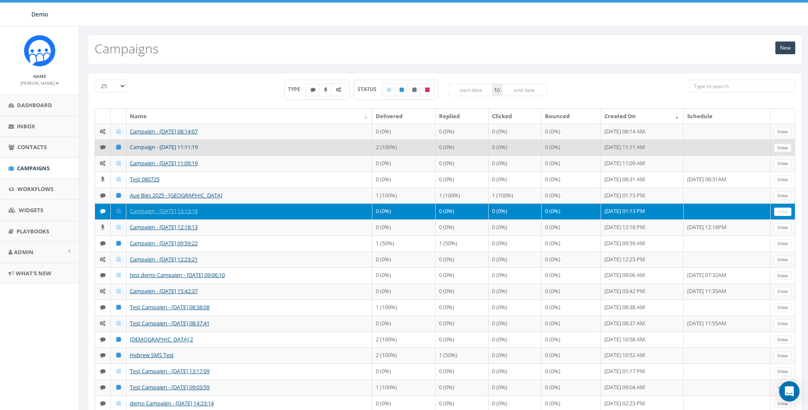 Image resolution: width=808 pixels, height=410 pixels. Describe the element at coordinates (414, 90) in the screenshot. I see `label: Unpublished` at that location.